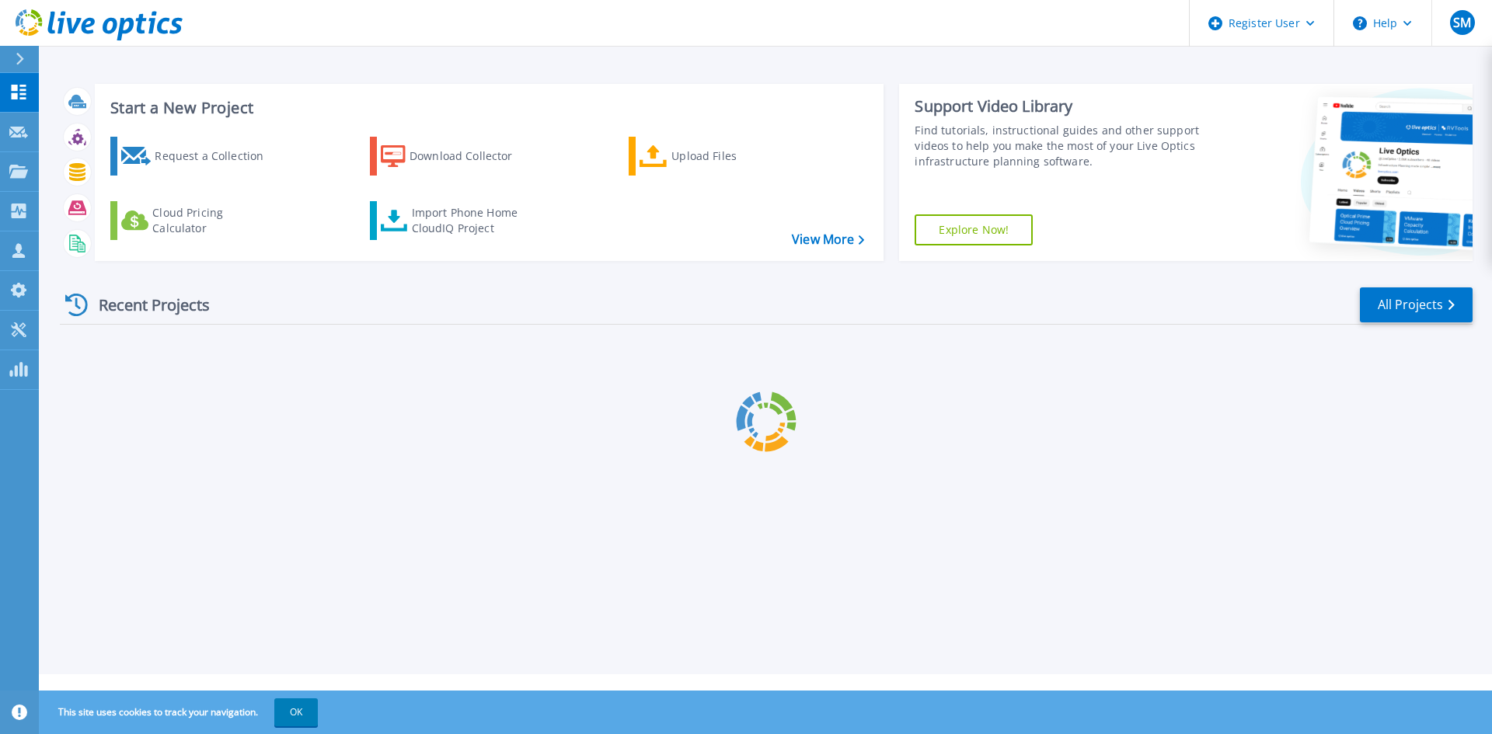 This screenshot has width=1492, height=734. Describe the element at coordinates (472, 156) in the screenshot. I see `div: Download Collector` at that location.